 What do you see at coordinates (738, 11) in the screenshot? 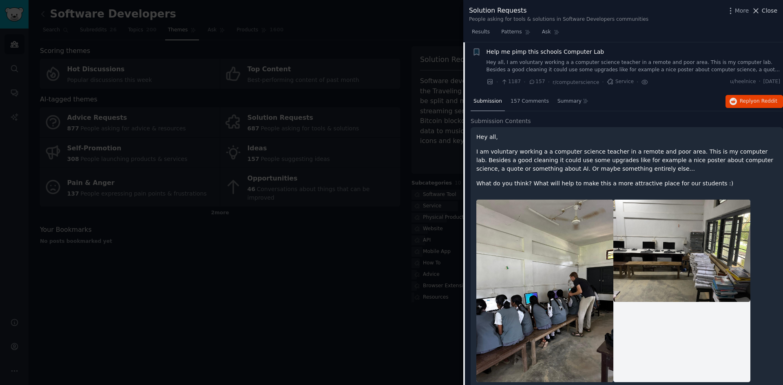
I see `button: More` at bounding box center [738, 11].